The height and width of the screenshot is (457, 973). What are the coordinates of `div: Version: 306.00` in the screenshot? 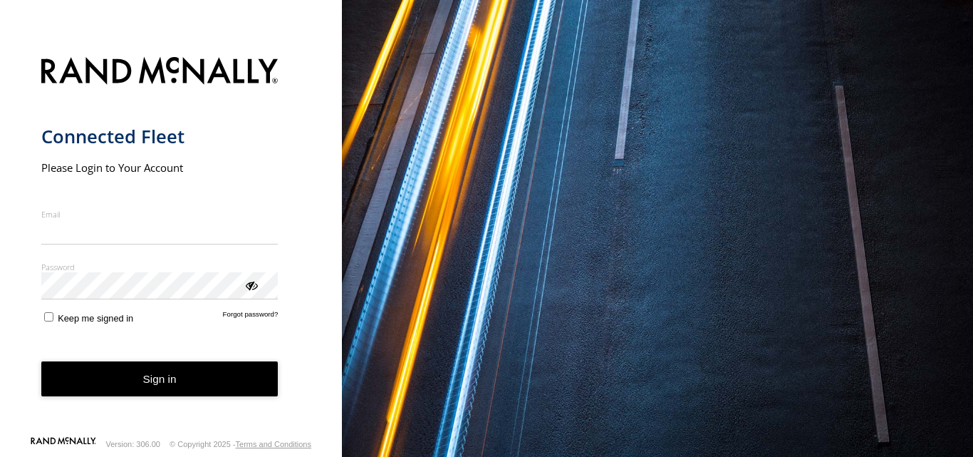 It's located at (133, 444).